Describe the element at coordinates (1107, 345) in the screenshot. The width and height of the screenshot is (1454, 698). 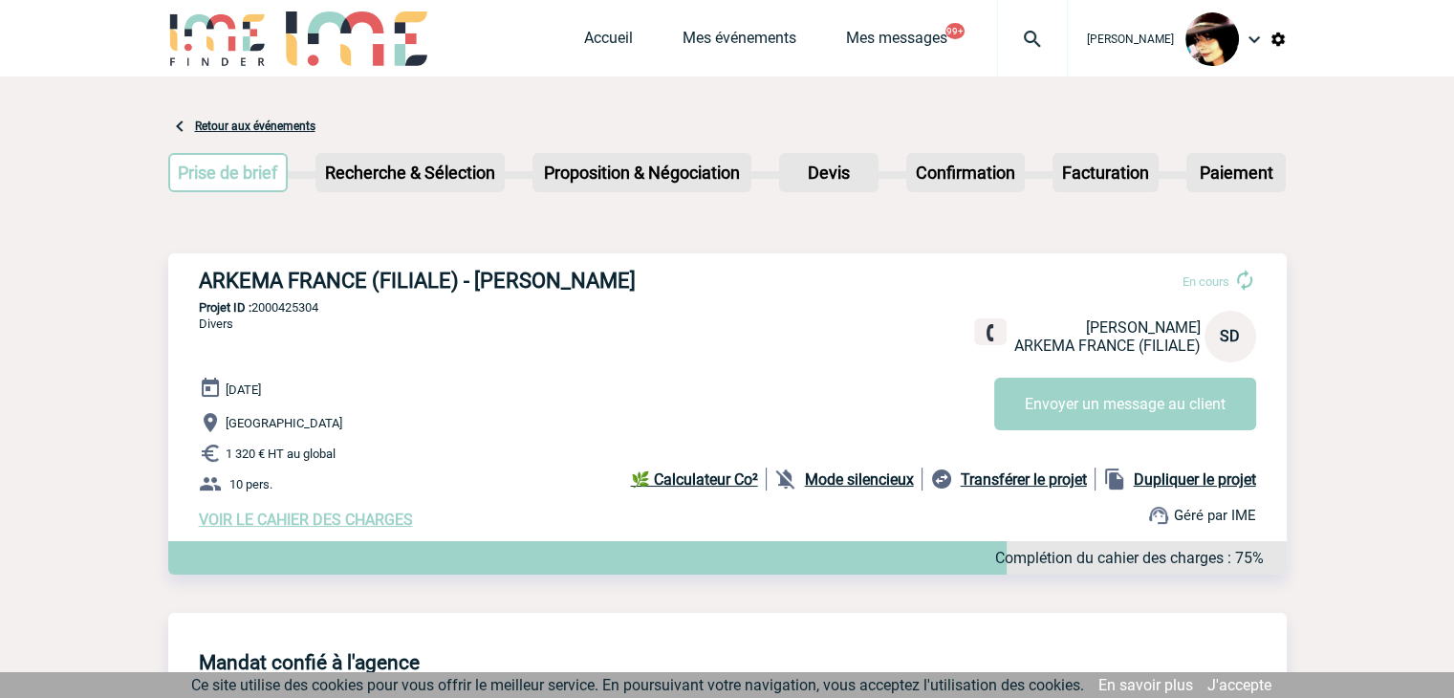
I see `span: ARKEMA FRANCE (FILIALE)` at that location.